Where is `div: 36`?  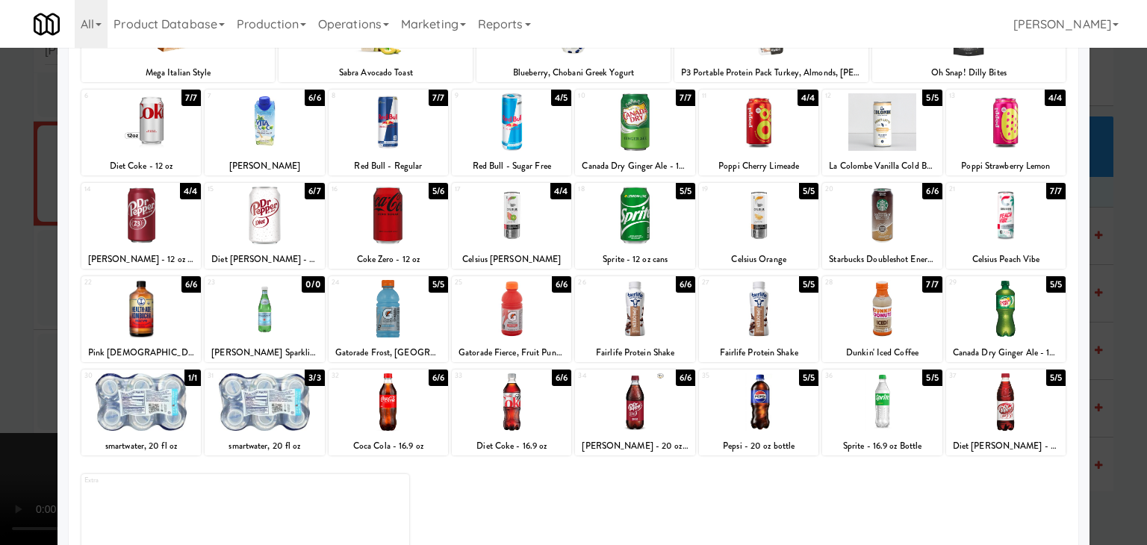 div: 36 is located at coordinates (854, 376).